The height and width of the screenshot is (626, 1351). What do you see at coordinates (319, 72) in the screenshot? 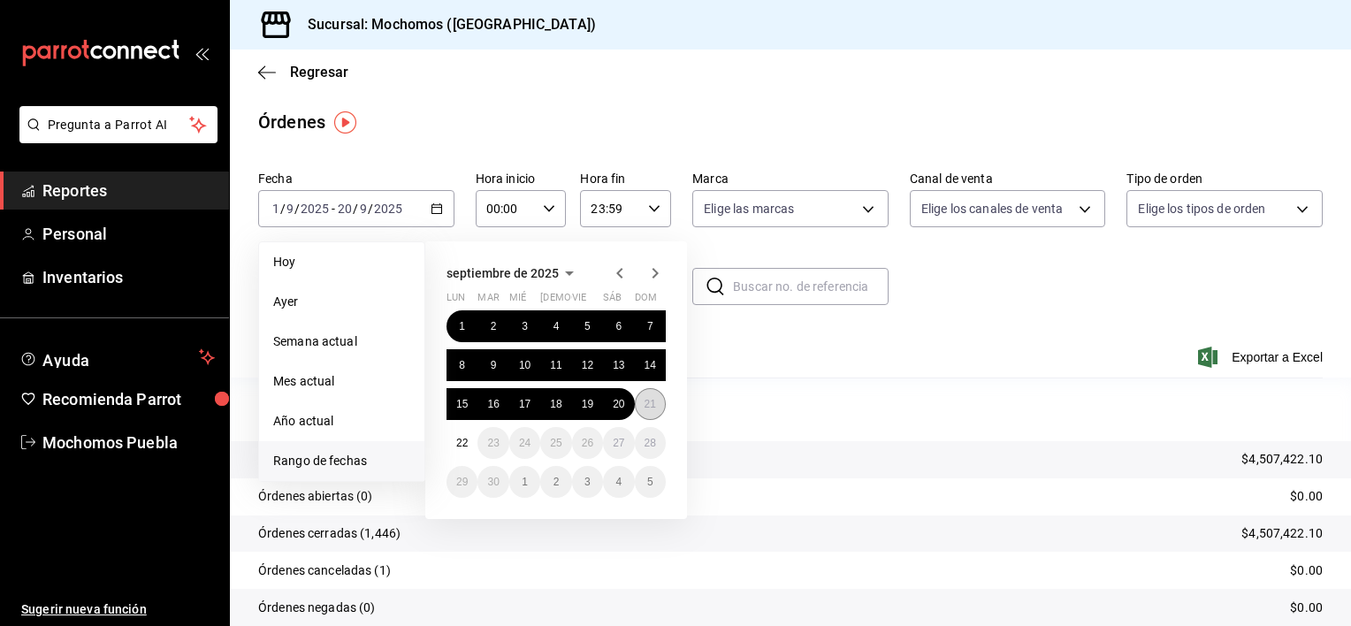
I see `span: Regresar` at bounding box center [319, 72].